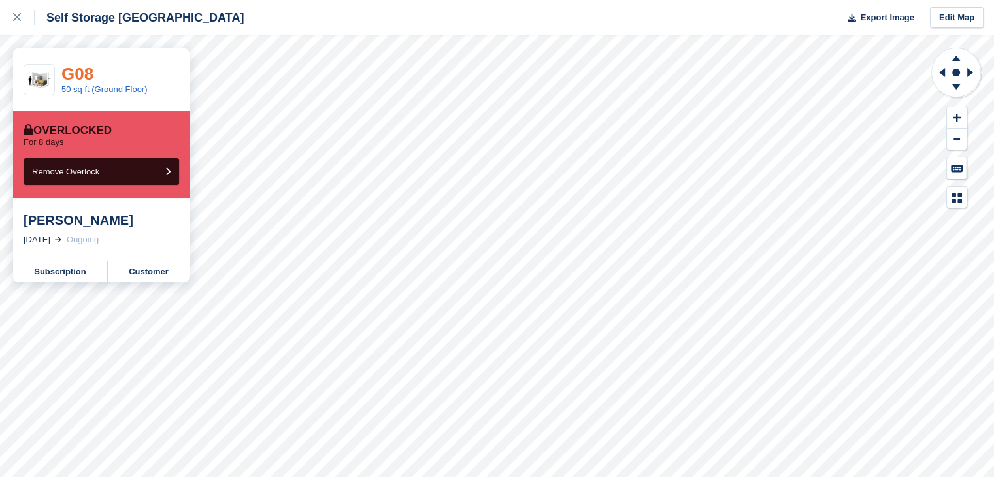  I want to click on p: For 8 days, so click(43, 142).